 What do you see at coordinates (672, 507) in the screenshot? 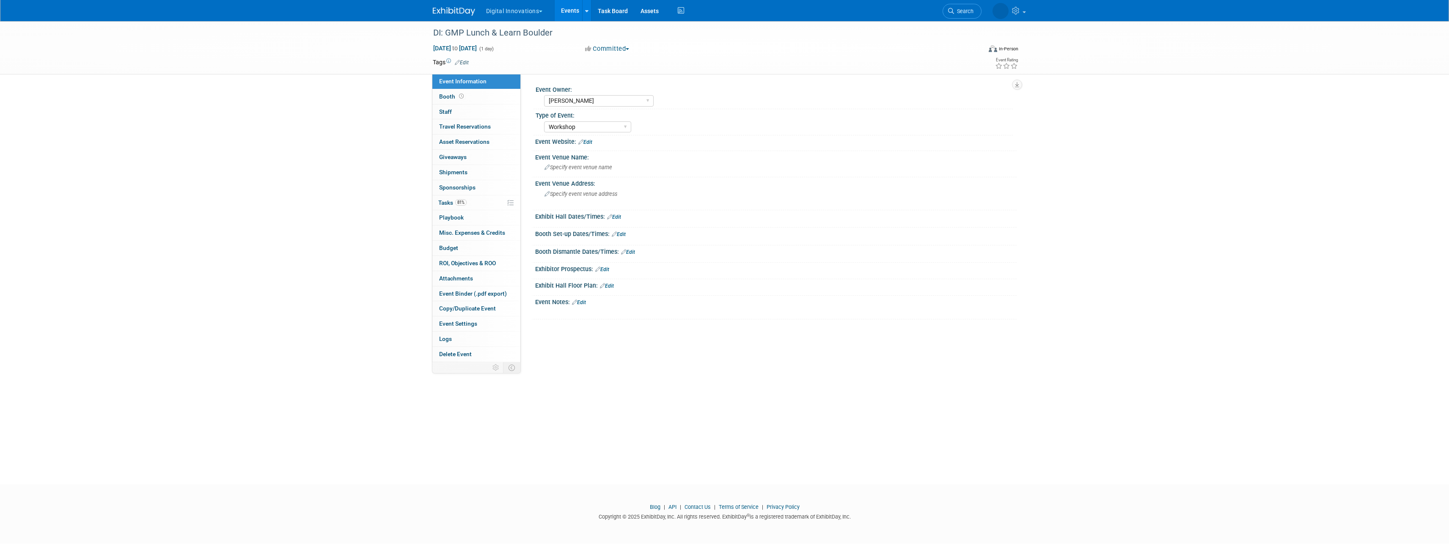
I see `a: API` at bounding box center [672, 507].